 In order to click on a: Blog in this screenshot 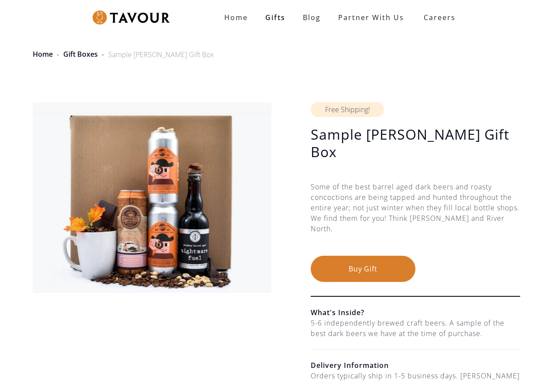, I will do `click(312, 17)`.